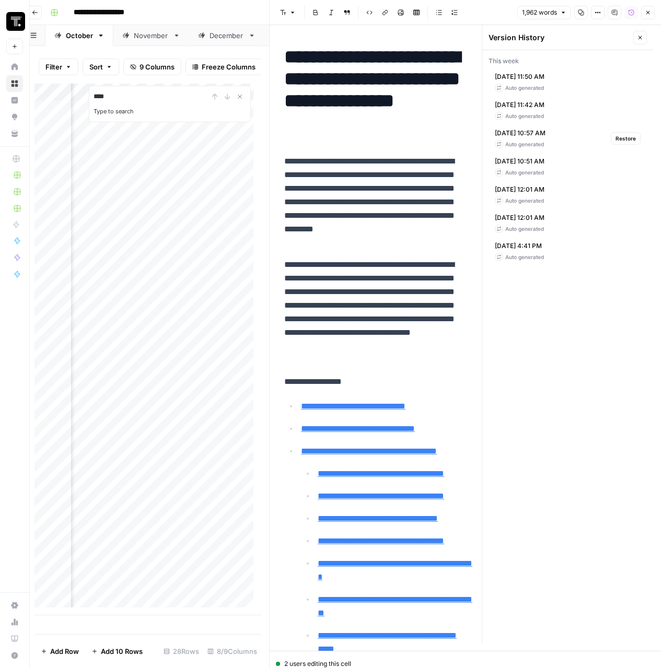 The width and height of the screenshot is (661, 668). What do you see at coordinates (567, 61) in the screenshot?
I see `div: This week` at bounding box center [567, 61].